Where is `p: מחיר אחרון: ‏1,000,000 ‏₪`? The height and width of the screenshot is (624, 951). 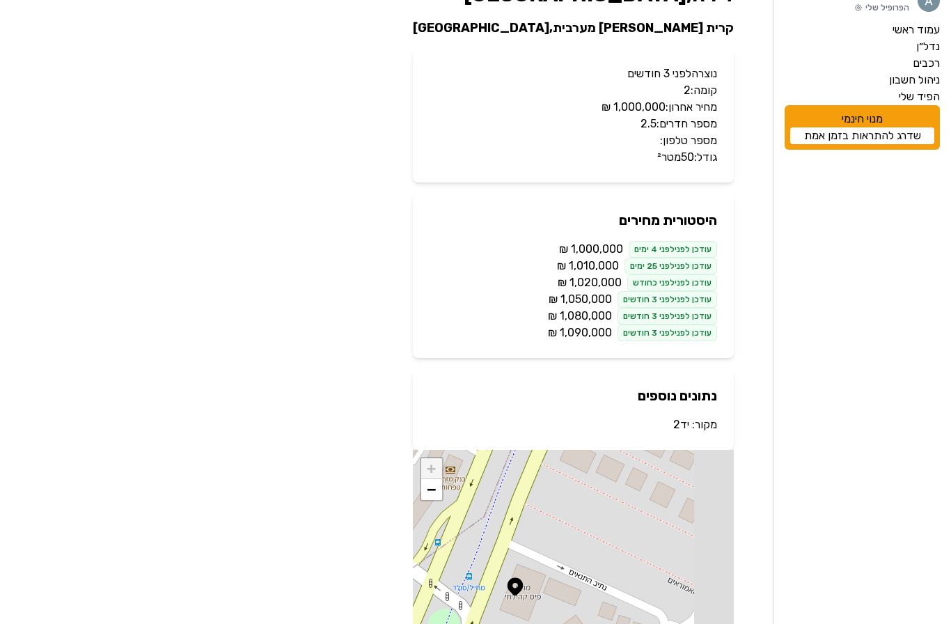 p: מחיר אחרון: ‏1,000,000 ‏₪ is located at coordinates (573, 107).